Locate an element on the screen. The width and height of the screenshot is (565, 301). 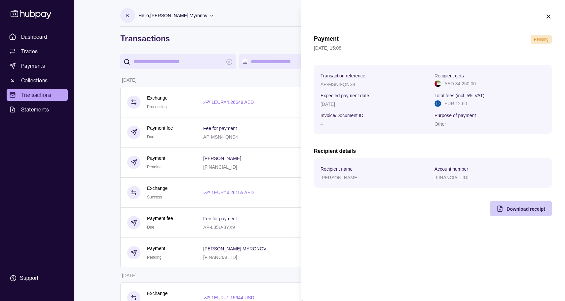
p: Purpose of payment is located at coordinates (455, 115).